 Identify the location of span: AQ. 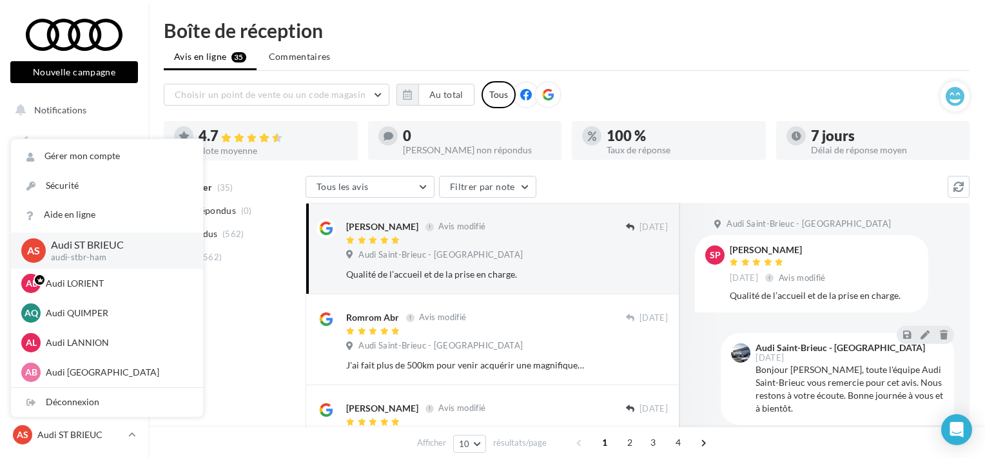
(31, 313).